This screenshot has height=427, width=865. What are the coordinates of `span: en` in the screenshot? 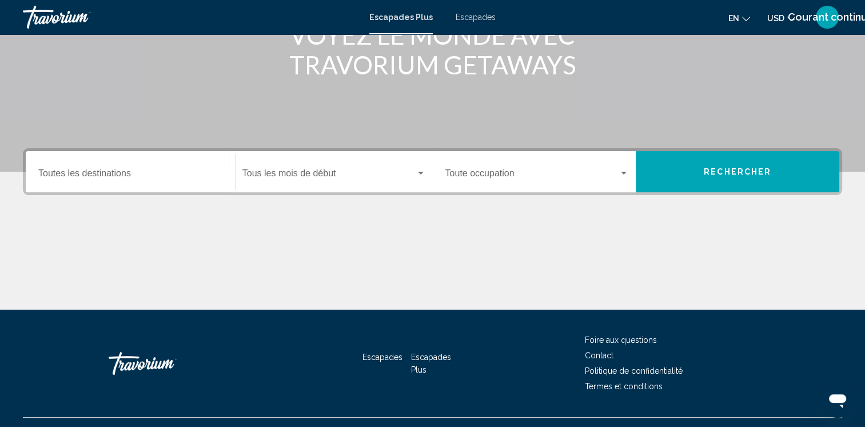 It's located at (734, 18).